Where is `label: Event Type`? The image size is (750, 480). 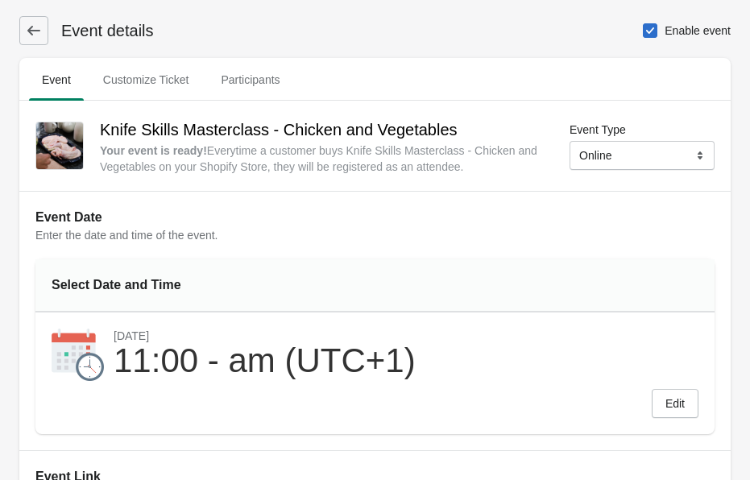
label: Event Type is located at coordinates (597, 130).